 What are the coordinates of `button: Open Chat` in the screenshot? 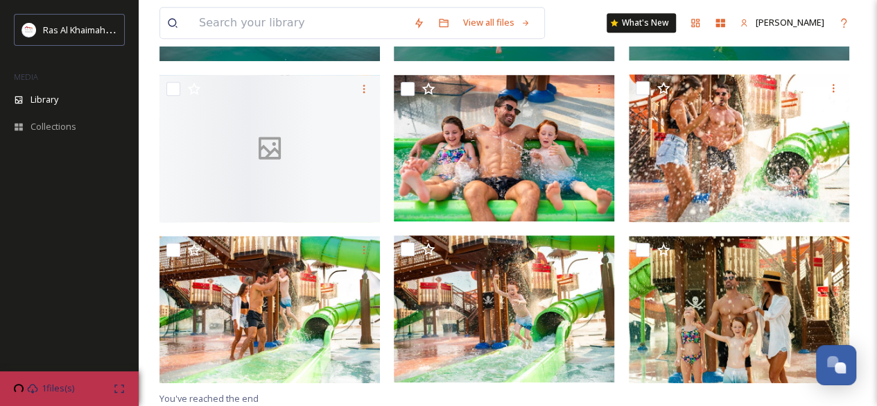 It's located at (836, 365).